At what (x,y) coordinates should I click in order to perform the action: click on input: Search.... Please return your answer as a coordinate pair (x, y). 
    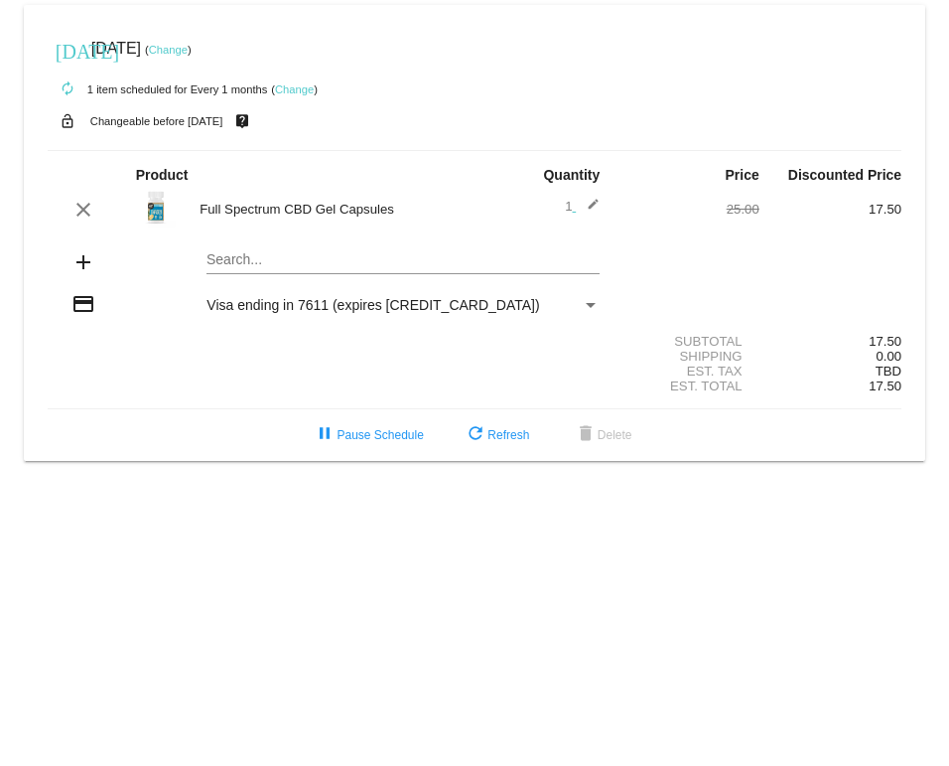
    Looking at the image, I should click on (403, 260).